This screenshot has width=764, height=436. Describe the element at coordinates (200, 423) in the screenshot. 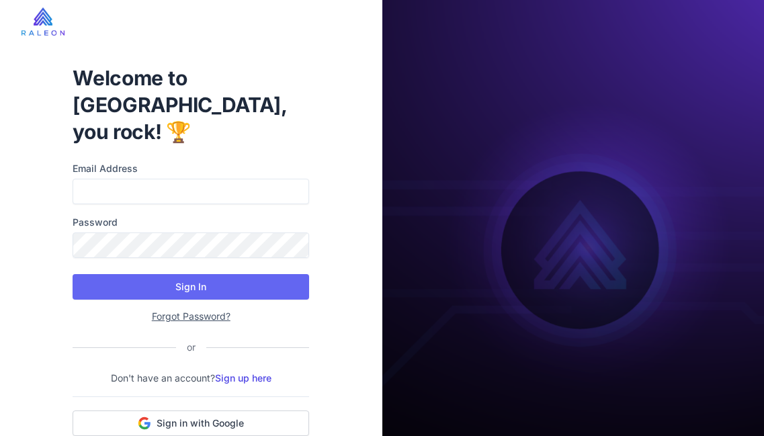

I see `span: Sign in with Google` at that location.